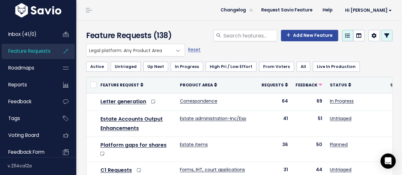 Image resolution: width=402 pixels, height=175 pixels. I want to click on span: Tags, so click(14, 118).